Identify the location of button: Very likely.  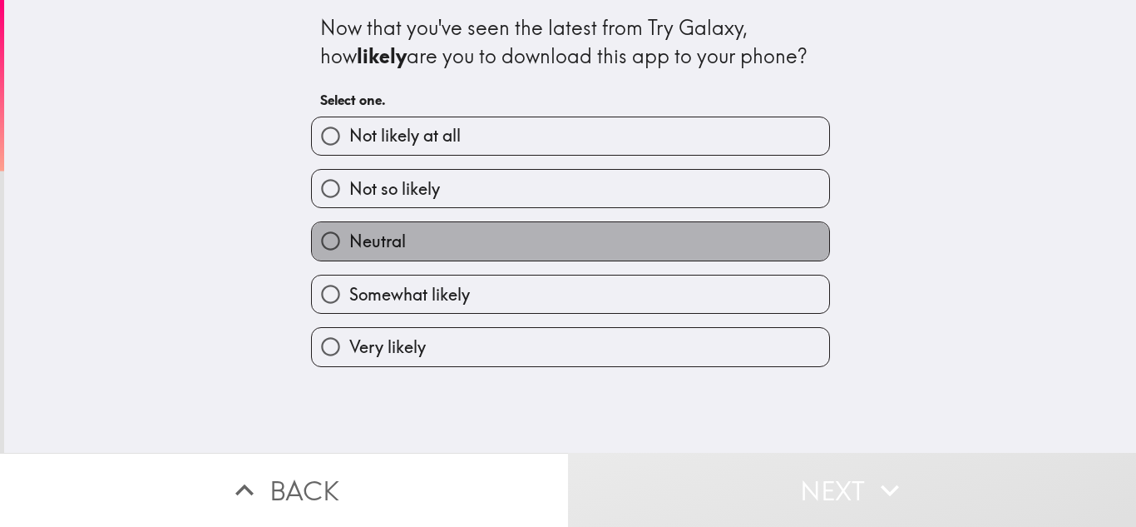
(571, 346).